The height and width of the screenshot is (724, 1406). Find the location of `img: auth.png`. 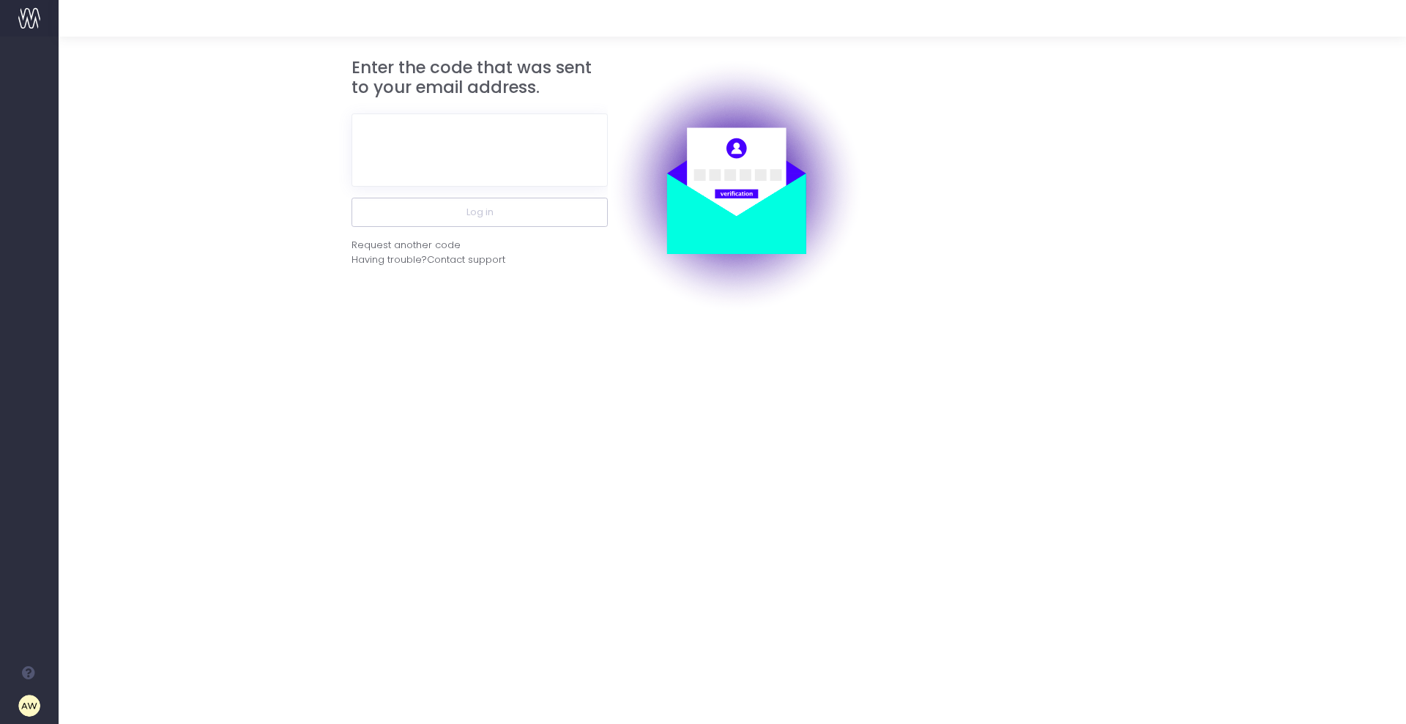

img: auth.png is located at coordinates (736, 186).